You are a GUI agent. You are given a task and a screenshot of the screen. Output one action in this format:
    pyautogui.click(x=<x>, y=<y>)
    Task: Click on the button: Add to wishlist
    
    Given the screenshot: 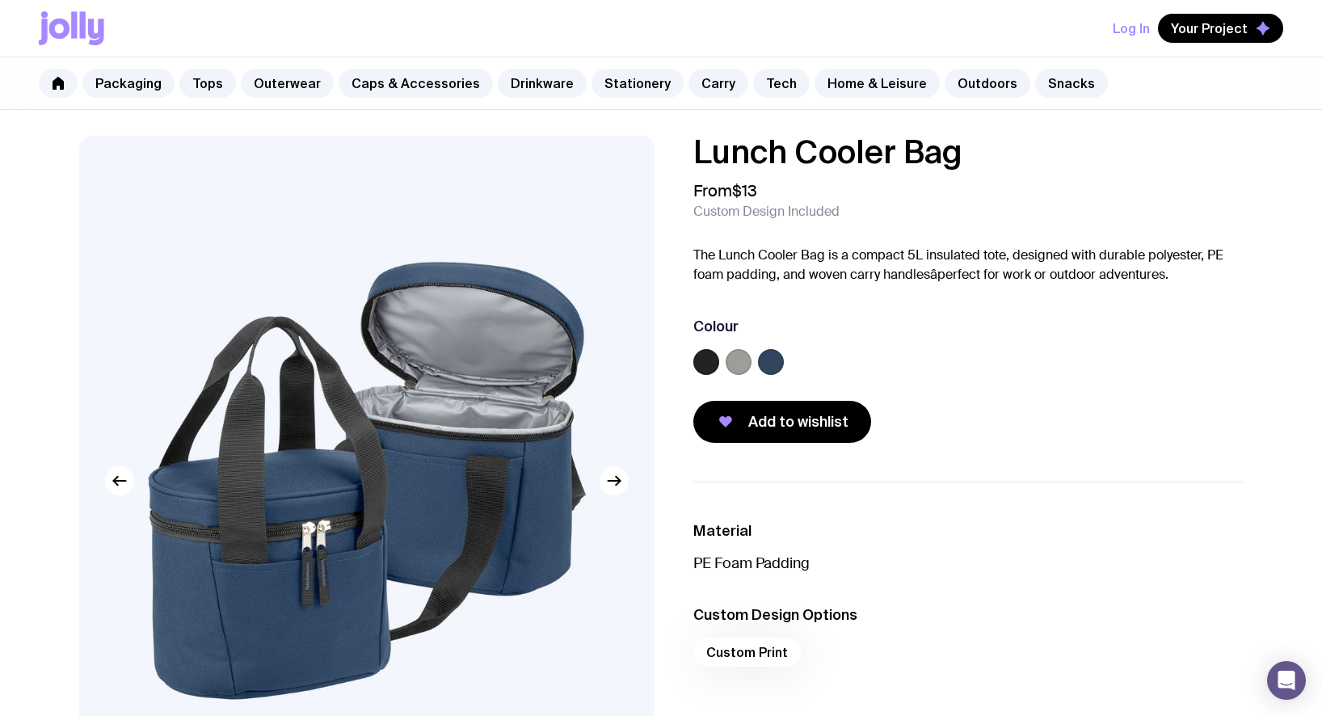 What is the action you would take?
    pyautogui.click(x=782, y=422)
    